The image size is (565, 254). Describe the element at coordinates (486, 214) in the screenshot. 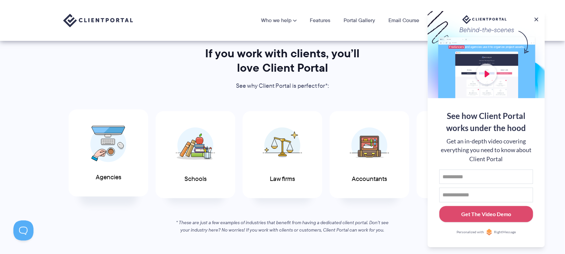

I see `button: Get The Video Demo` at that location.